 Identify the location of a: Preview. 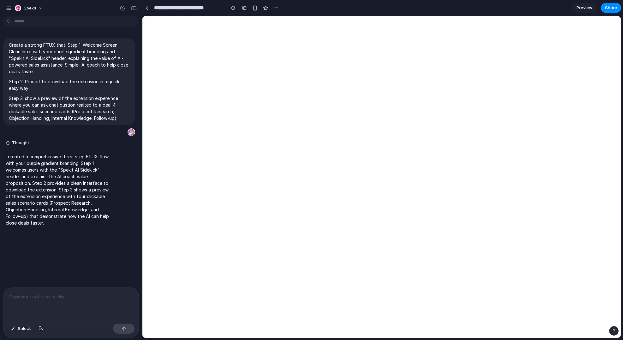
(584, 8).